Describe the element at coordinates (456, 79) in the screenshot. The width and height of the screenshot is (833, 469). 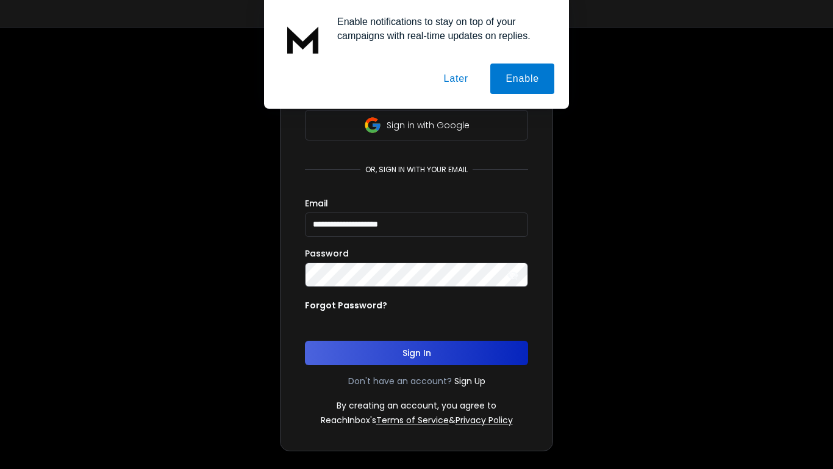
I see `button: Later` at that location.